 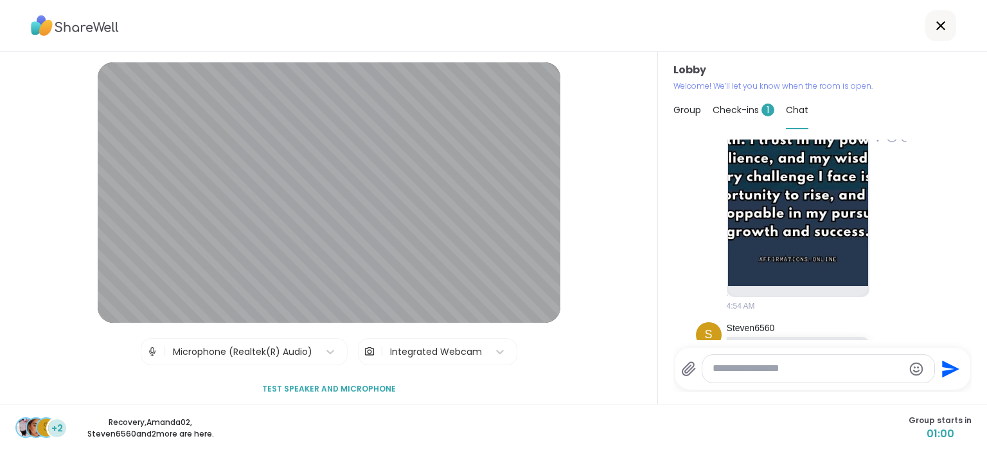 What do you see at coordinates (916, 369) in the screenshot?
I see `button: Emoji picker` at bounding box center [916, 369].